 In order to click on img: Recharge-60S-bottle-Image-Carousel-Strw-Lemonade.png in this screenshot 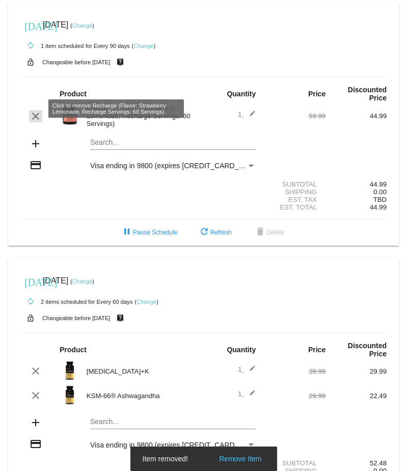, I will do `click(70, 115)`.